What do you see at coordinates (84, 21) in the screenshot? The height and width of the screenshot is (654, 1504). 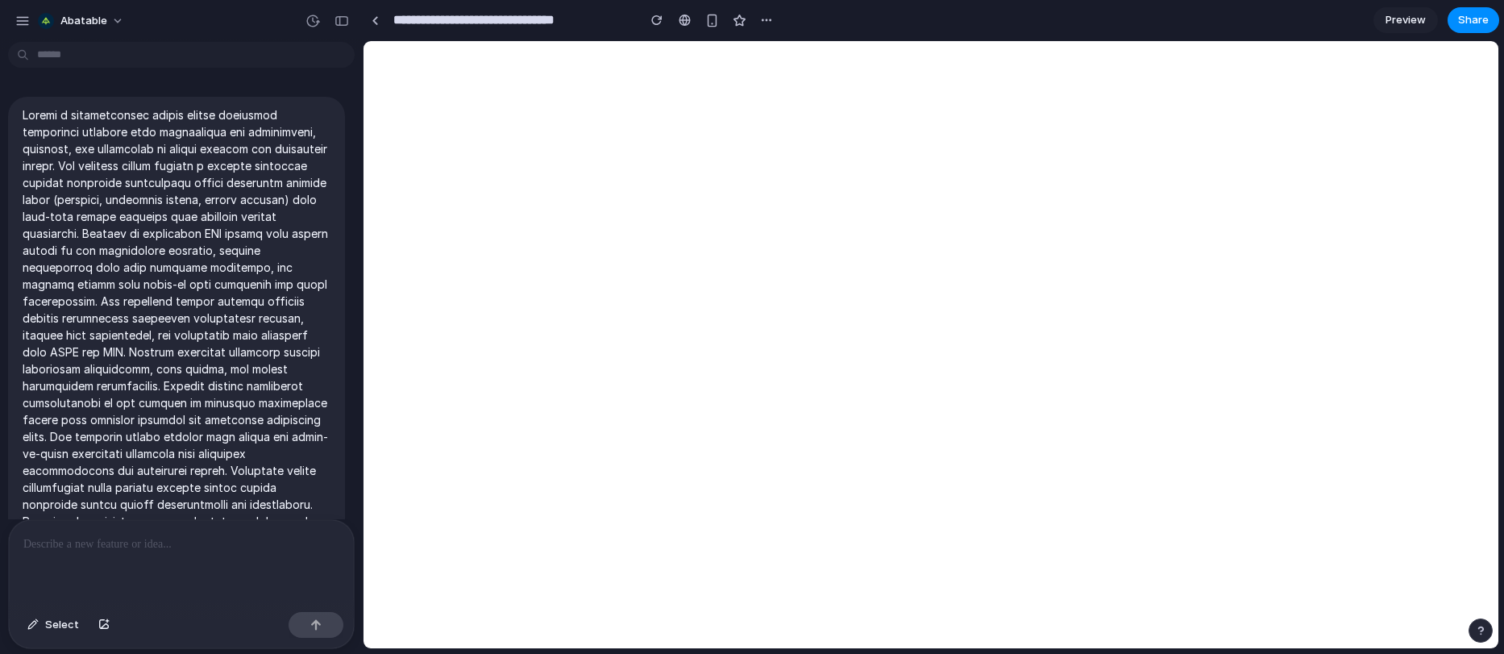 I see `span: Abatable` at bounding box center [84, 21].